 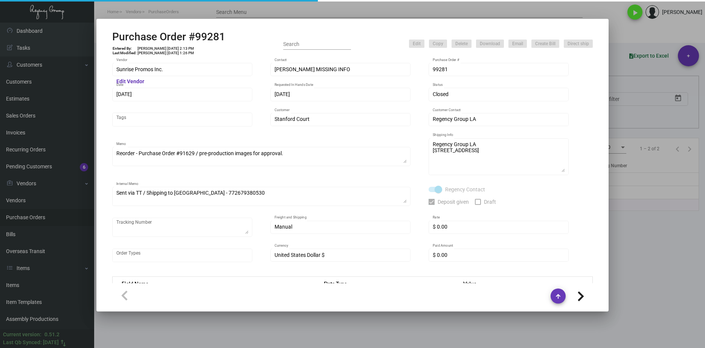 I want to click on th: Value, so click(x=524, y=283).